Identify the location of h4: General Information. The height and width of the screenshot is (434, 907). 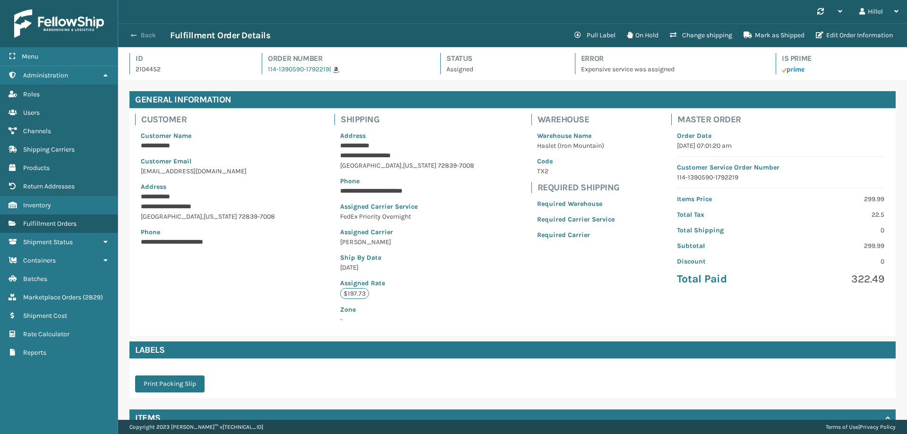
(513, 100).